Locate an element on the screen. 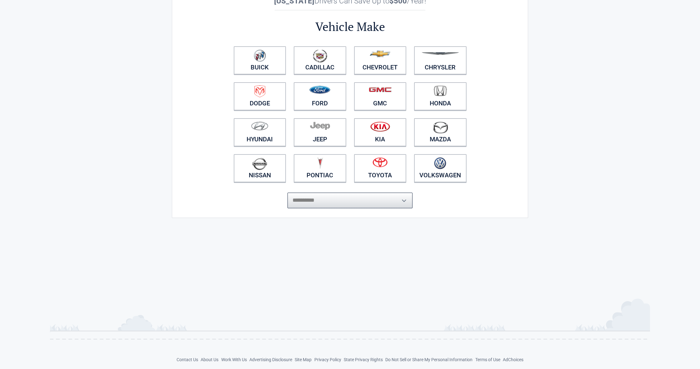 The width and height of the screenshot is (700, 369). a: About Us is located at coordinates (209, 359).